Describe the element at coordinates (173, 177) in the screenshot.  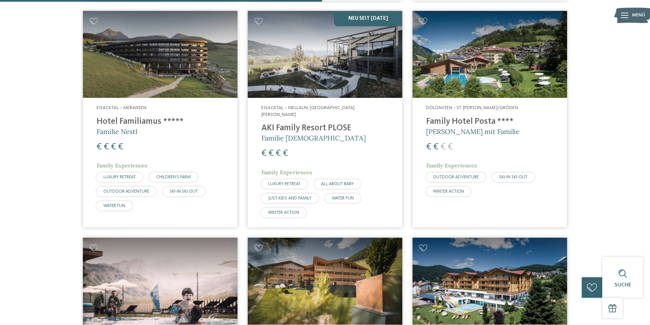
I see `span: CHILDREN’S FARM` at that location.